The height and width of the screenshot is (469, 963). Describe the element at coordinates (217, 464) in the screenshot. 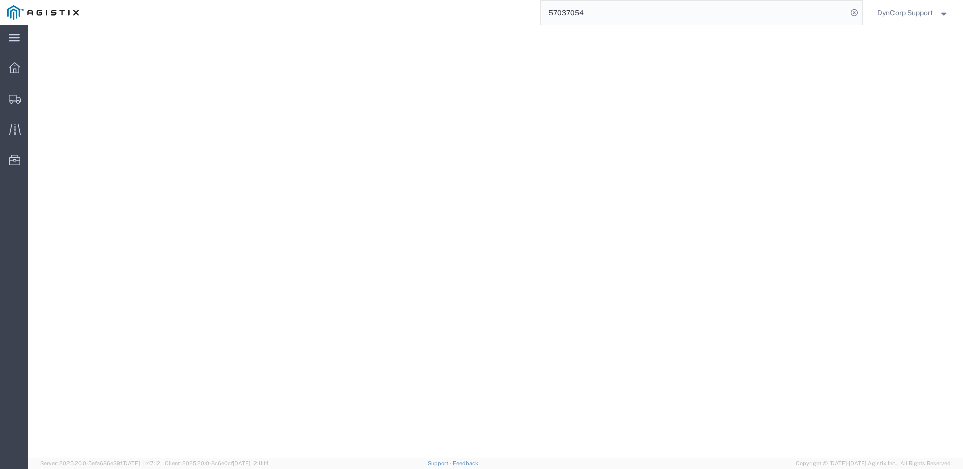

I see `span: Client: 2025.20.0-8c6e0cf` at that location.